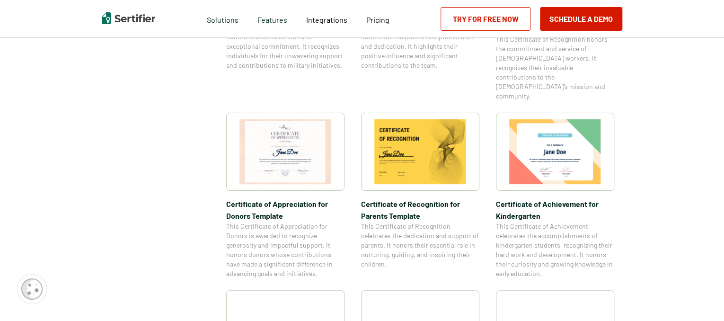 The height and width of the screenshot is (321, 724). What do you see at coordinates (420, 210) in the screenshot?
I see `span: Certificate of Recognition for Parents Template` at bounding box center [420, 210].